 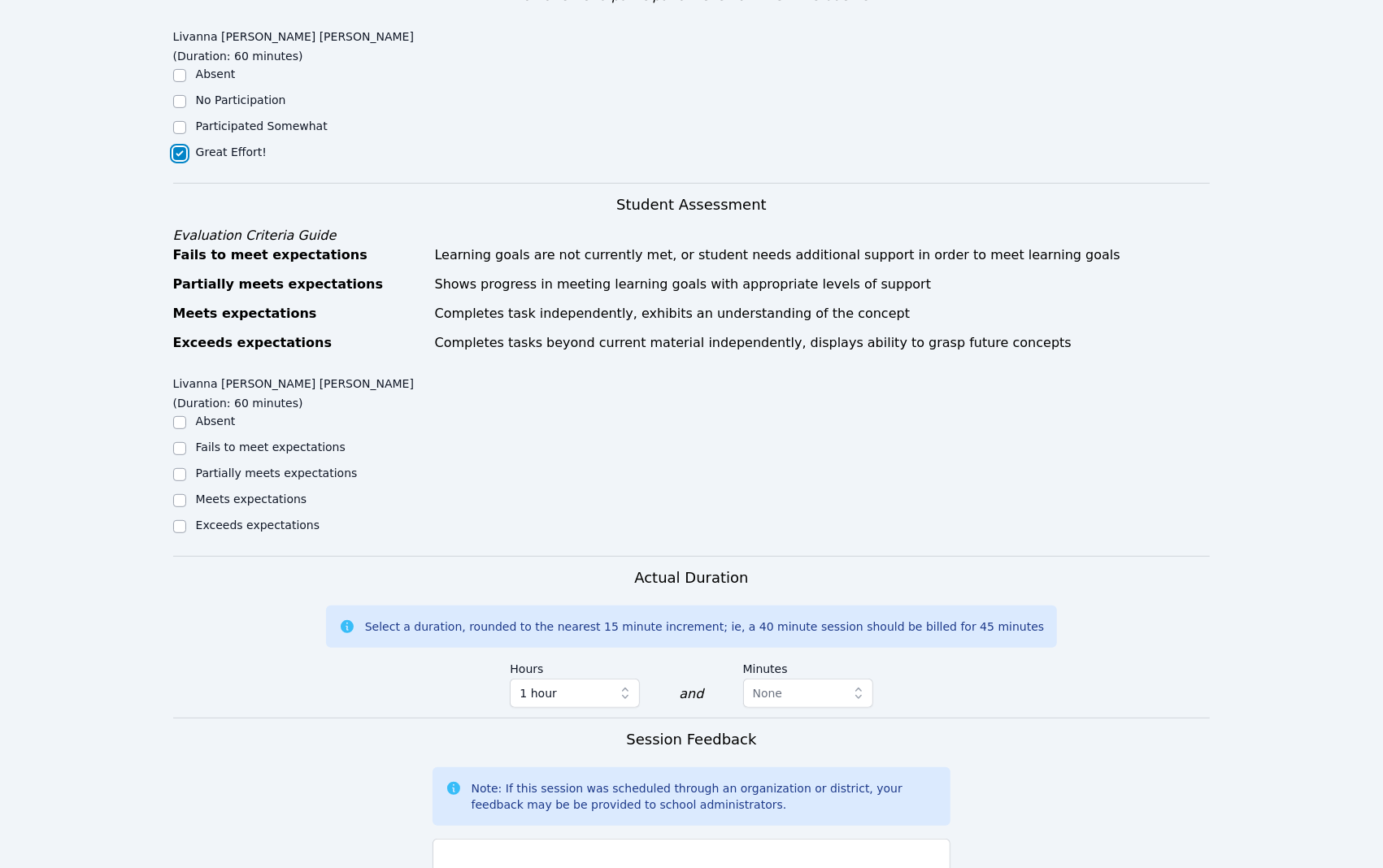 What do you see at coordinates (276, 473) in the screenshot?
I see `label: Partially meets expectations` at bounding box center [276, 473].